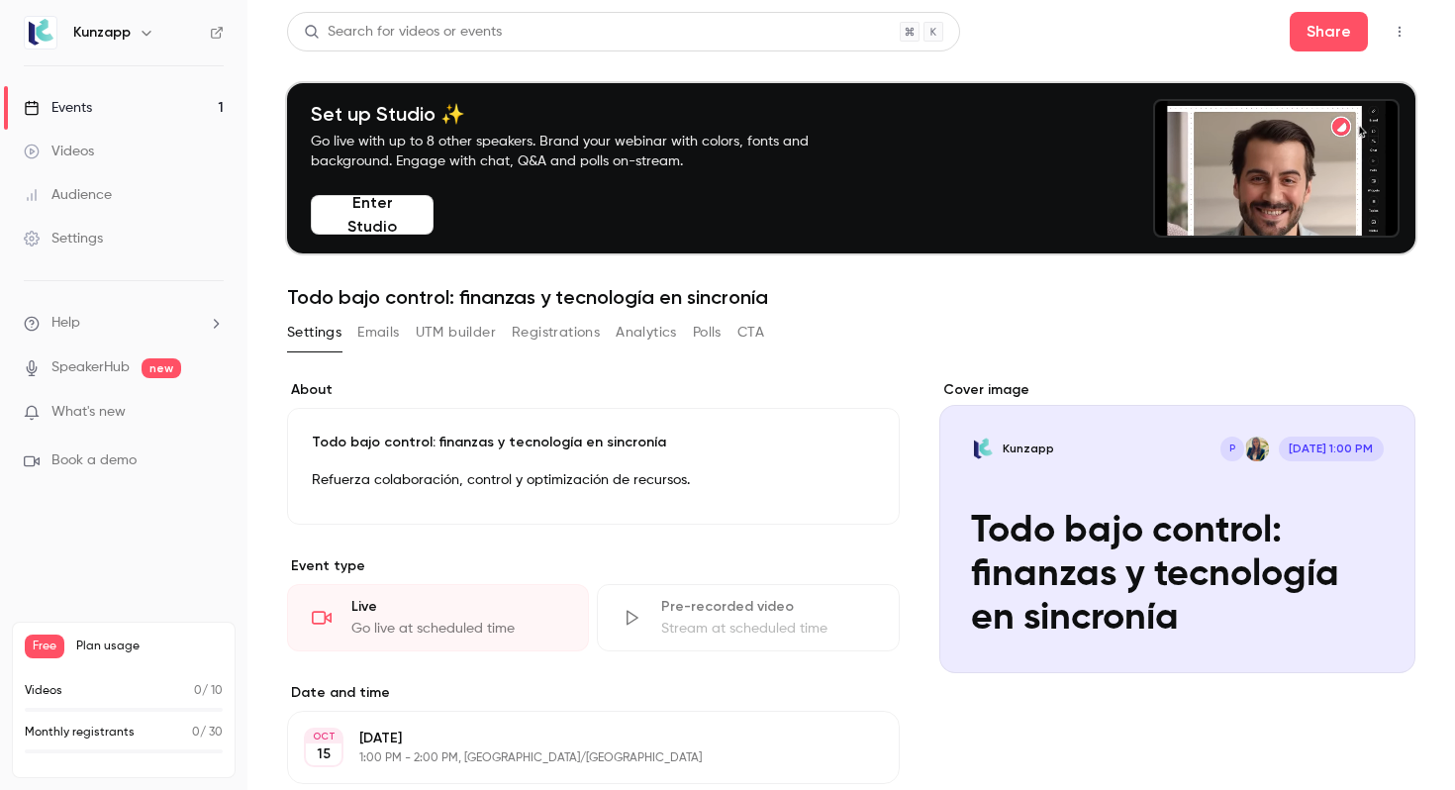 The height and width of the screenshot is (790, 1455). What do you see at coordinates (124, 323) in the screenshot?
I see `li: help-dropdown-opener` at bounding box center [124, 323].